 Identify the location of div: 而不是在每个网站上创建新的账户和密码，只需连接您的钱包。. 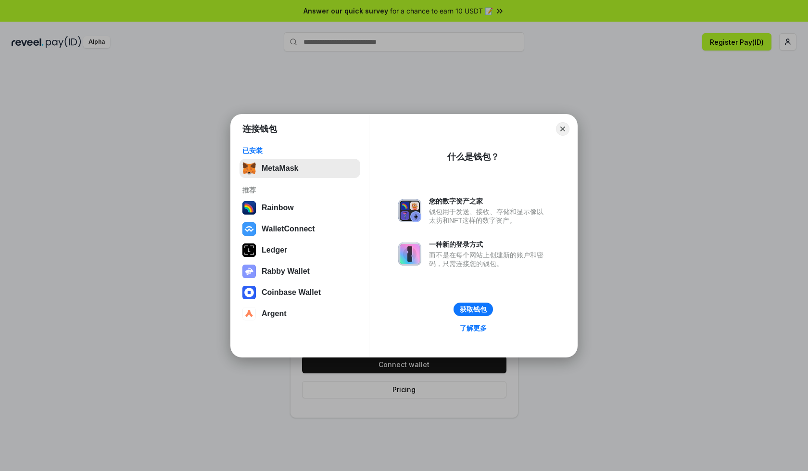
(488, 259).